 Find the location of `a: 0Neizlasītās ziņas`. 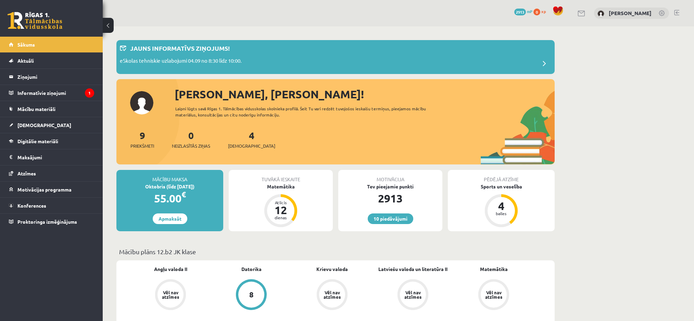

a: 0Neizlasītās ziņas is located at coordinates (191, 139).